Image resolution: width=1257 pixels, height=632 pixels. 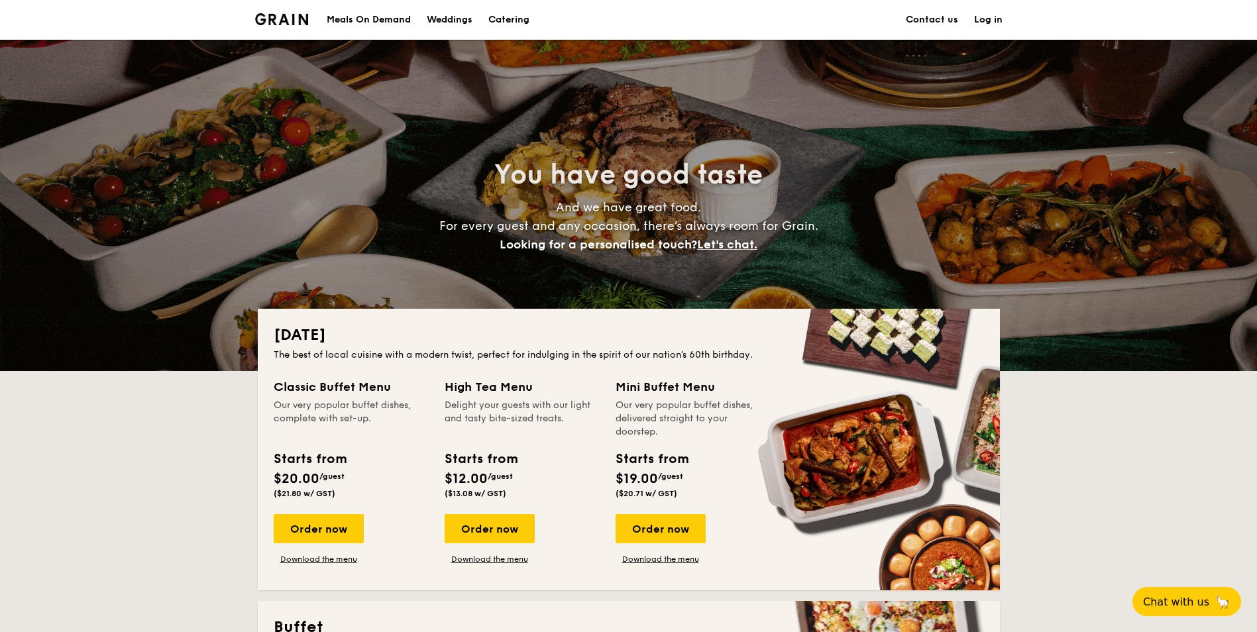 What do you see at coordinates (1176, 602) in the screenshot?
I see `span: Chat with us` at bounding box center [1176, 602].